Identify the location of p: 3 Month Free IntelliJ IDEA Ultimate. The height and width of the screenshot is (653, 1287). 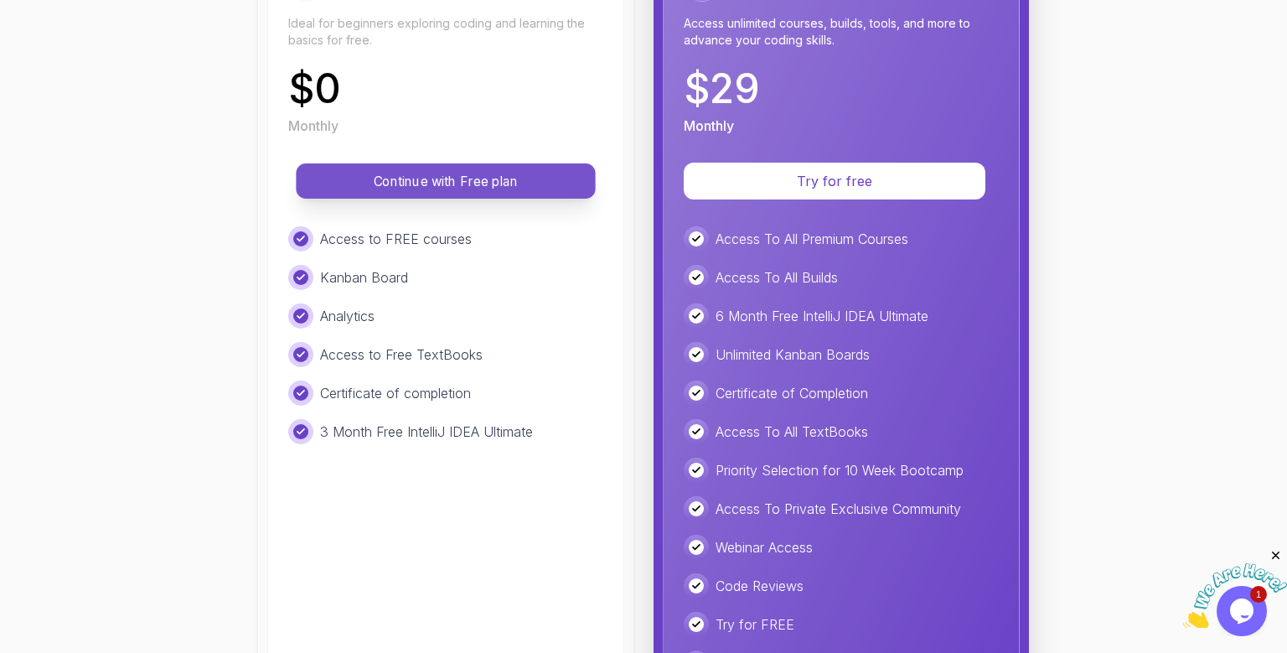
(427, 432).